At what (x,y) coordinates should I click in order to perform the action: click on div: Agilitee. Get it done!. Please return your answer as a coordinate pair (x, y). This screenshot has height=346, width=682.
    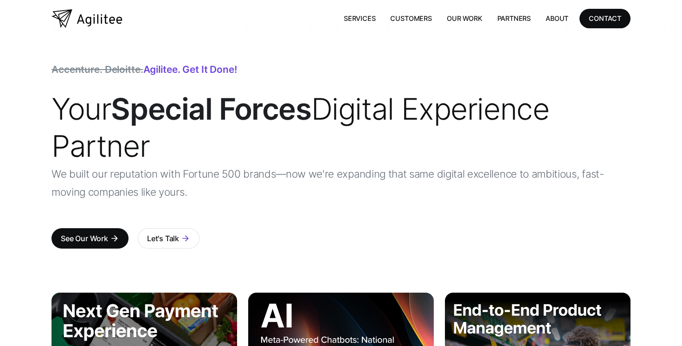
    Looking at the image, I should click on (144, 70).